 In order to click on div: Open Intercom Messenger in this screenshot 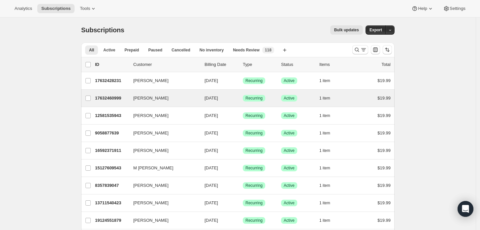, I will do `click(465, 209)`.